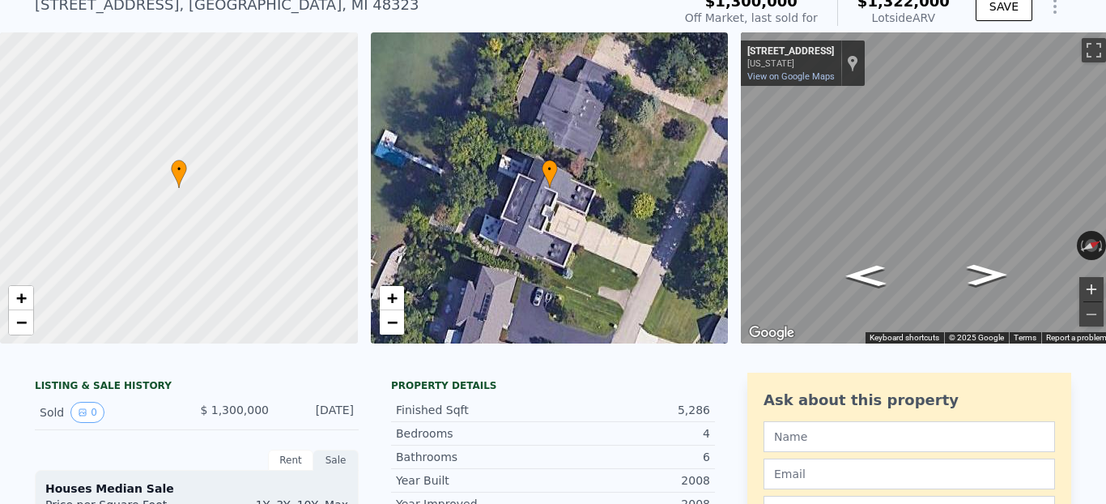  Describe the element at coordinates (197, 488) in the screenshot. I see `div: Houses Median Sale` at that location.